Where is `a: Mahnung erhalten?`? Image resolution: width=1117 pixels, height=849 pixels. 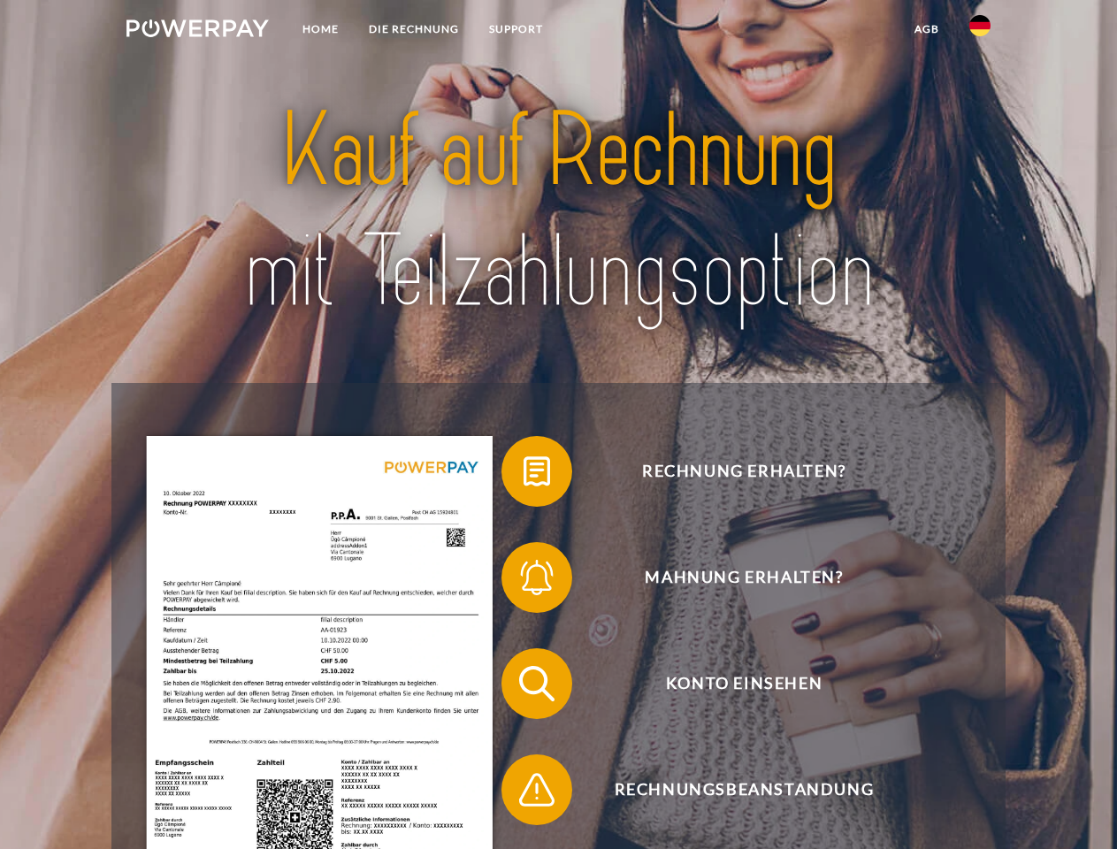
a: Mahnung erhalten? is located at coordinates (731, 578).